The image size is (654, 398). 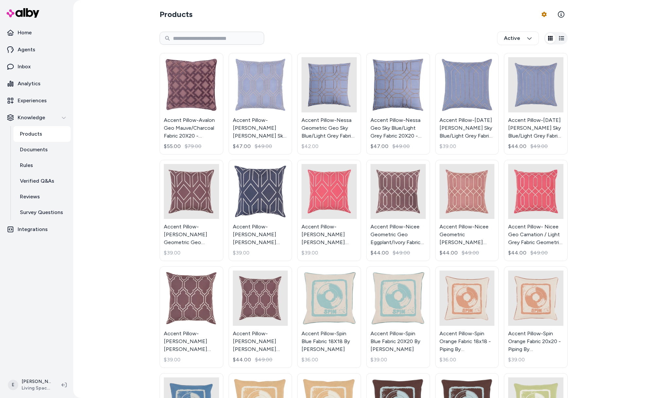 I want to click on a: Integrations, so click(x=37, y=230).